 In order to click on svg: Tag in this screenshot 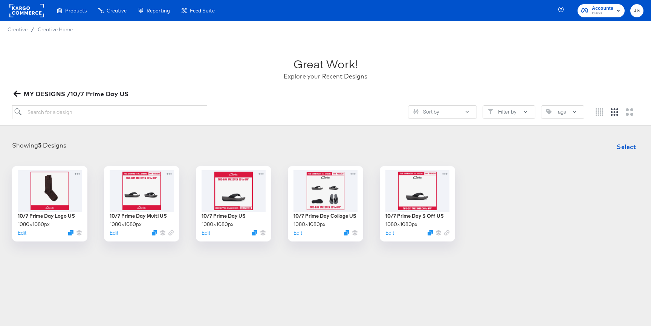, I will do `click(549, 112)`.